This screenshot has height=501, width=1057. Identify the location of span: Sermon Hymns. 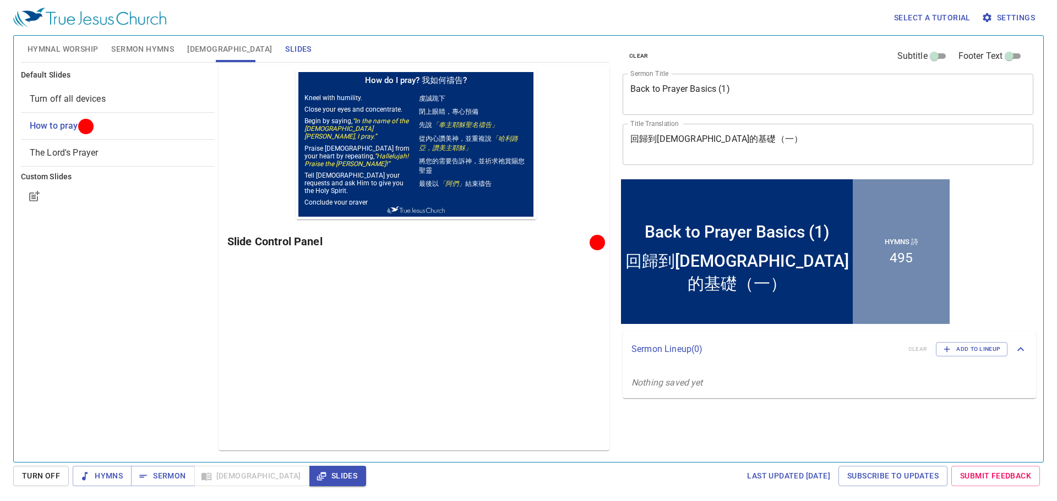
(143, 49).